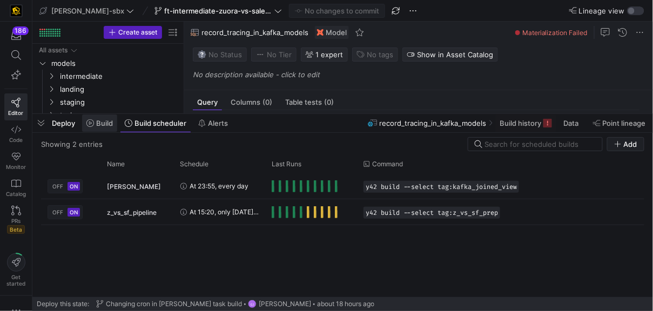 This screenshot has height=311, width=653. Describe the element at coordinates (160, 123) in the screenshot. I see `span: Build scheduler` at that location.